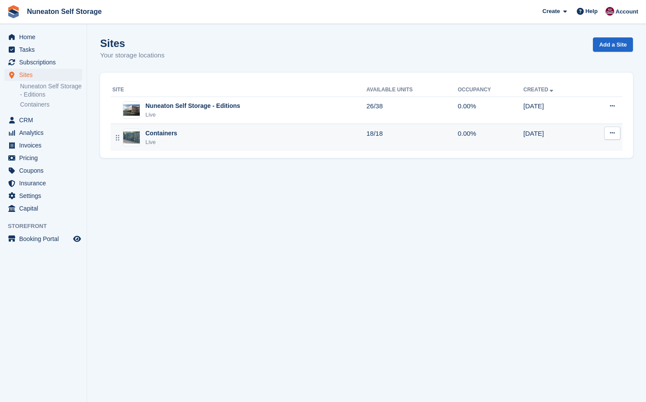 The image size is (646, 402). Describe the element at coordinates (610, 11) in the screenshot. I see `img: Chris Palmer` at that location.